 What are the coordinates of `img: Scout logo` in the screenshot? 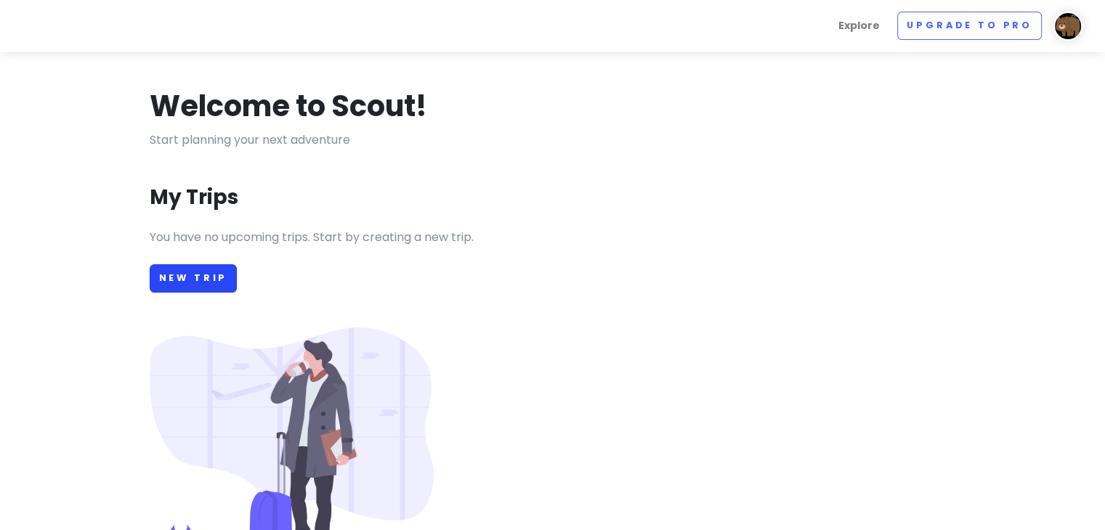 It's located at (59, 27).